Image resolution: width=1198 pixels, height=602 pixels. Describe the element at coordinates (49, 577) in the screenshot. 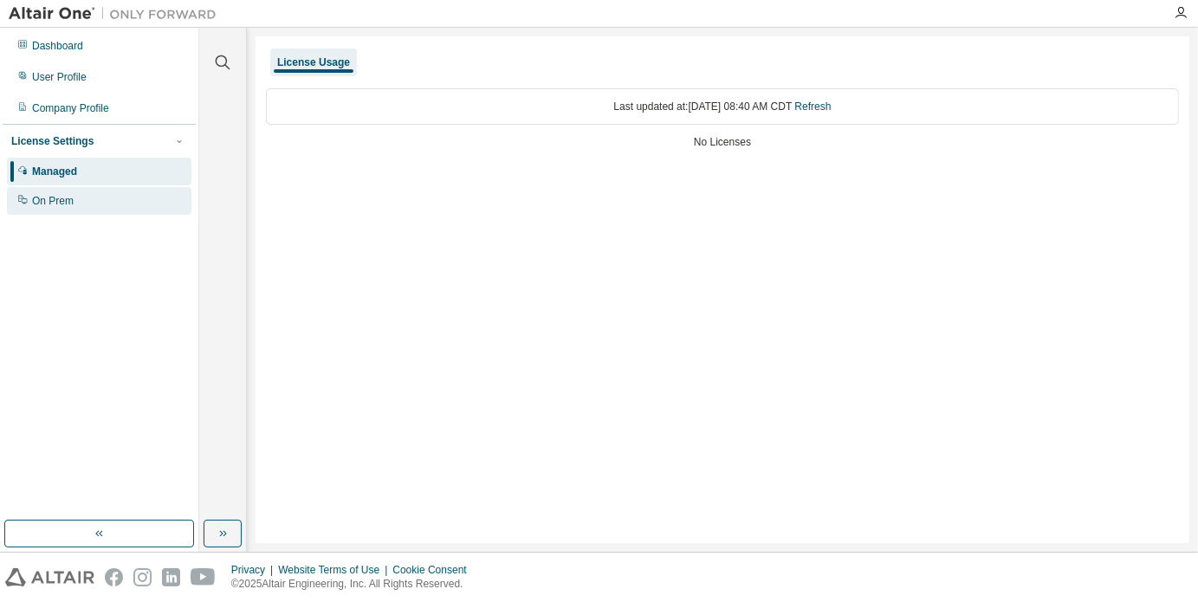

I see `img: altair_logo.svg` at that location.